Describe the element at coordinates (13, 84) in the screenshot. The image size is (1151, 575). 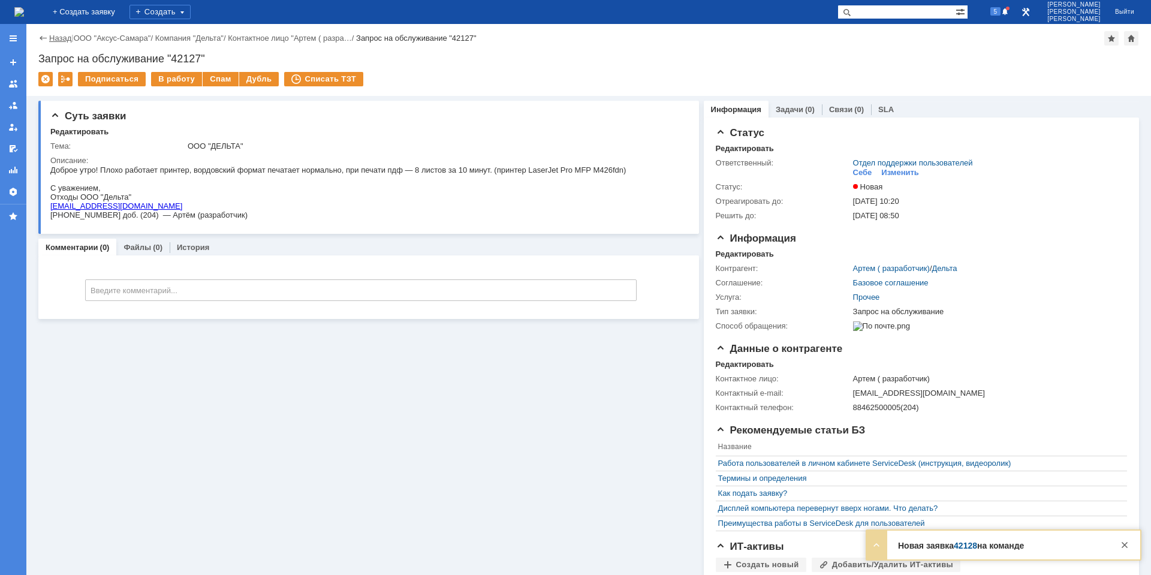
I see `a: Заявки на командах` at that location.